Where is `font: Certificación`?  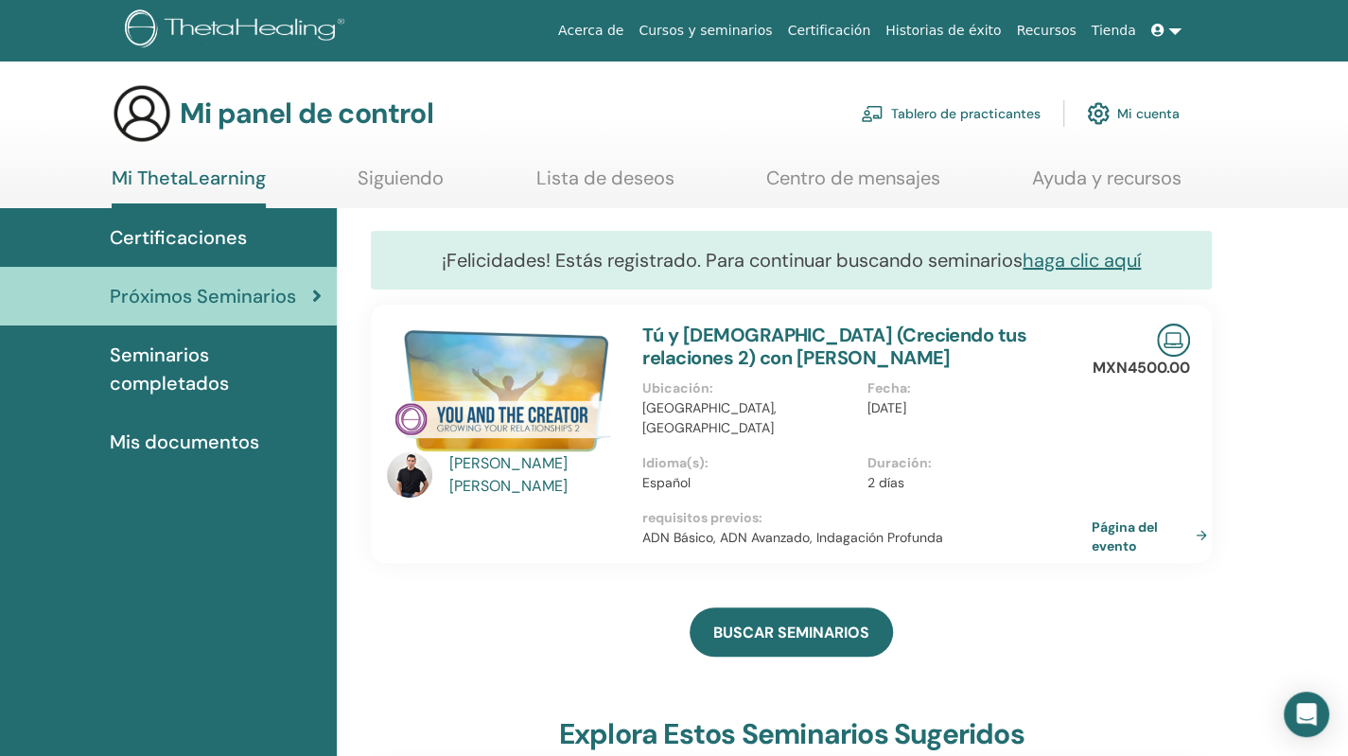 font: Certificación is located at coordinates (829, 30).